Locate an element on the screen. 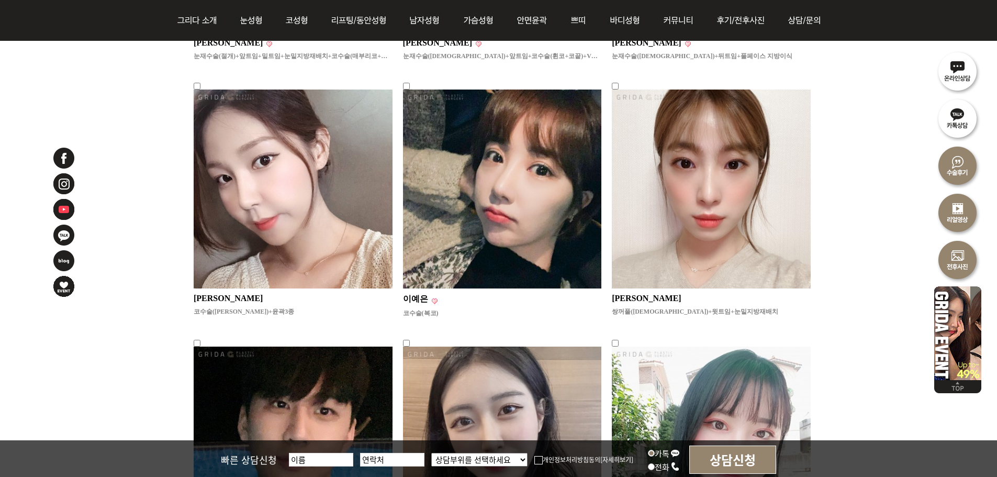 The width and height of the screenshot is (997, 477). img: 카톡상담 is located at coordinates (958, 118).